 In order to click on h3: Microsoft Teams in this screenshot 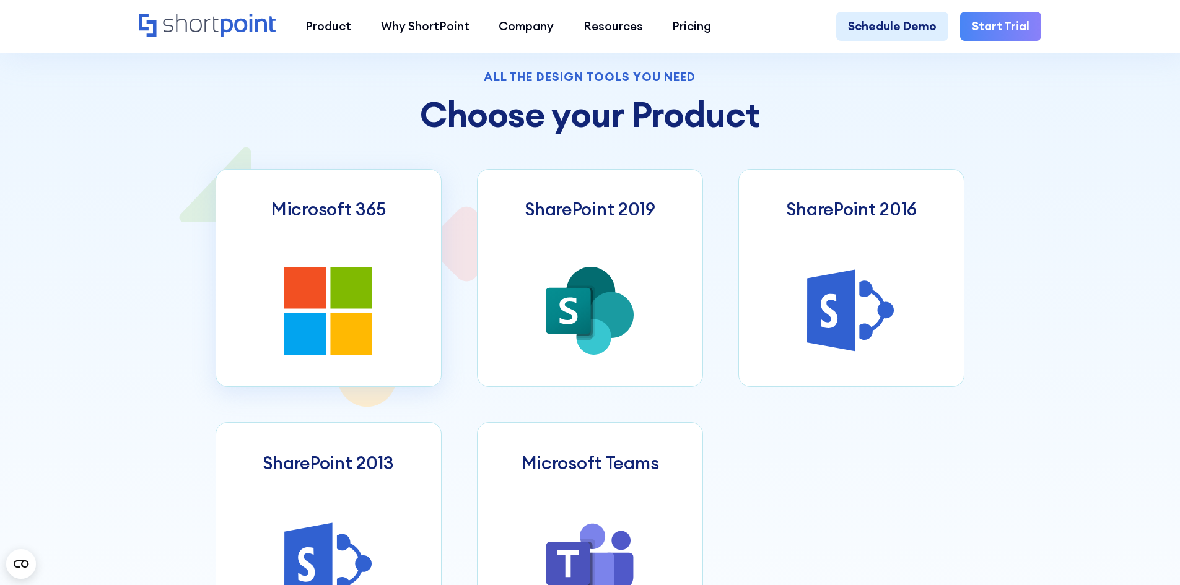, I will do `click(590, 463)`.